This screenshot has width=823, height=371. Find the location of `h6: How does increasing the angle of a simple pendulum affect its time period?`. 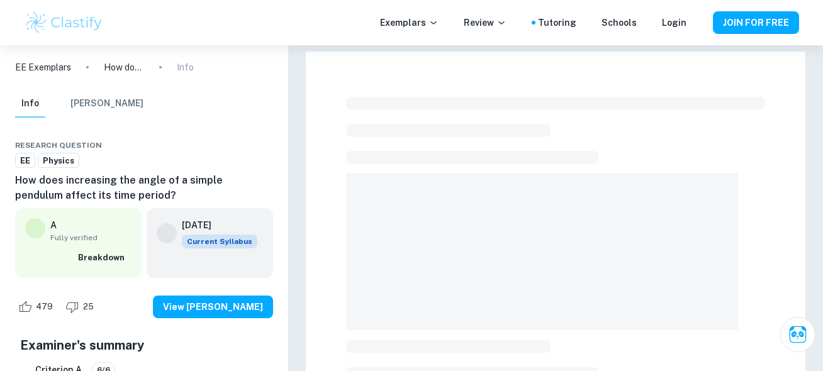

h6: How does increasing the angle of a simple pendulum affect its time period? is located at coordinates (144, 188).